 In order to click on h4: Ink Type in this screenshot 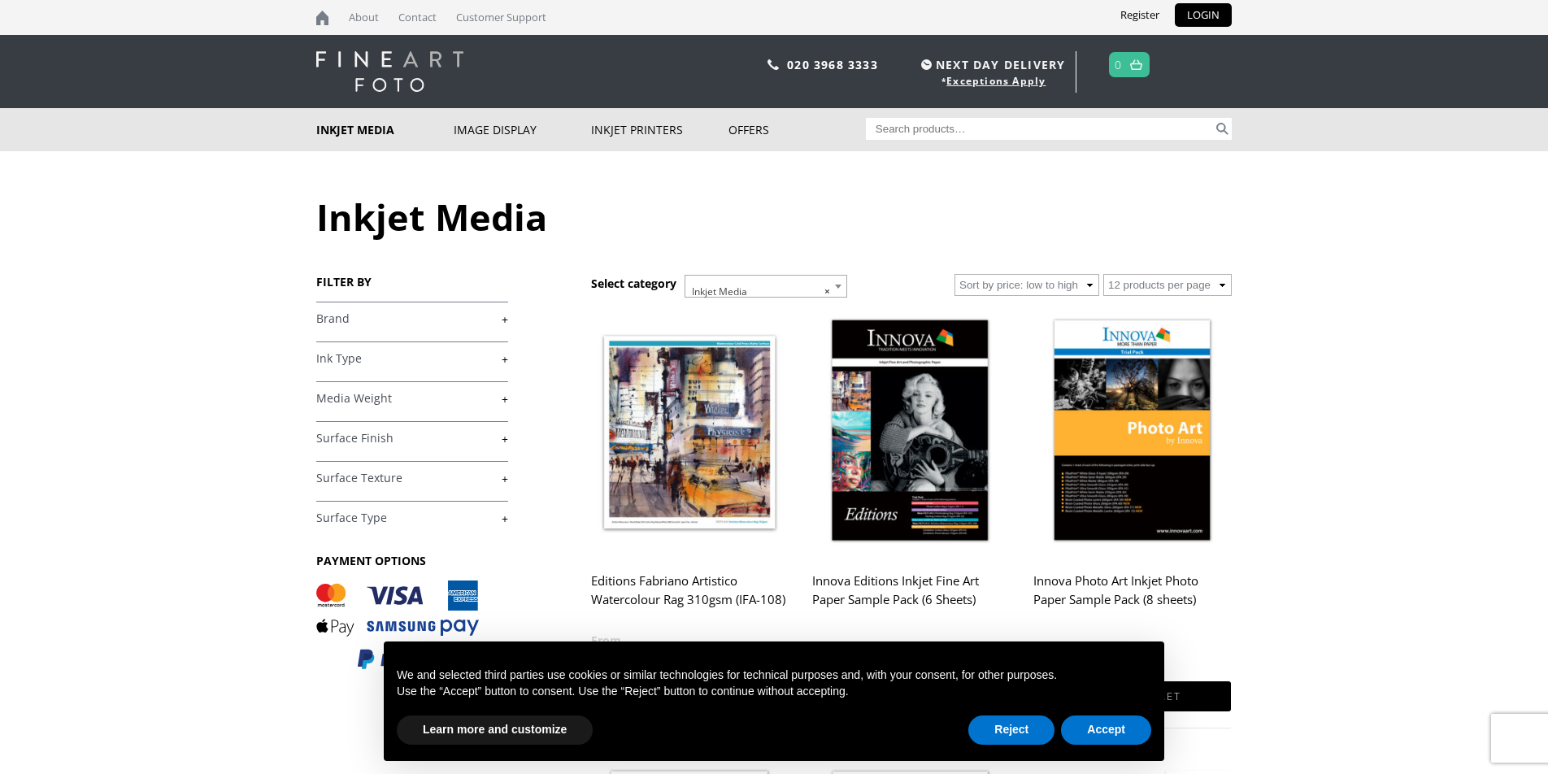, I will do `click(412, 358)`.